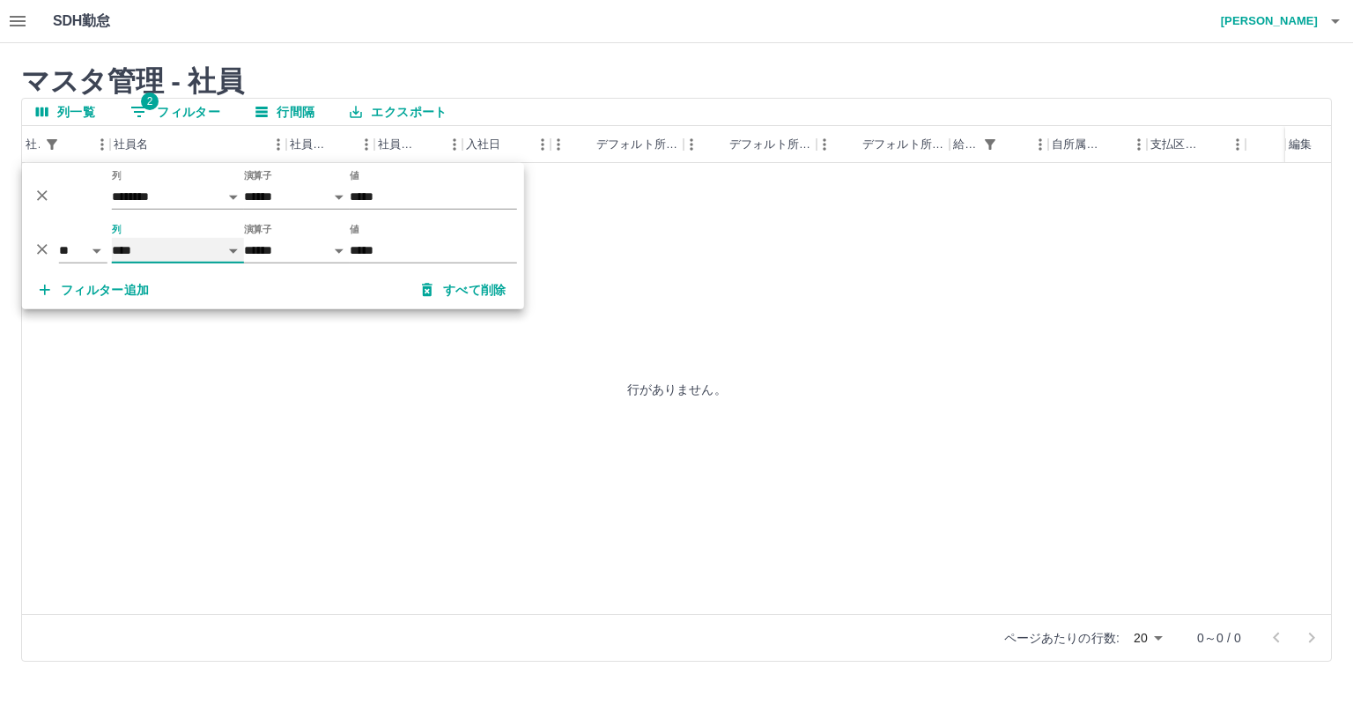  What do you see at coordinates (677, 389) in the screenshot?
I see `div: 行がありません。` at bounding box center [677, 389].